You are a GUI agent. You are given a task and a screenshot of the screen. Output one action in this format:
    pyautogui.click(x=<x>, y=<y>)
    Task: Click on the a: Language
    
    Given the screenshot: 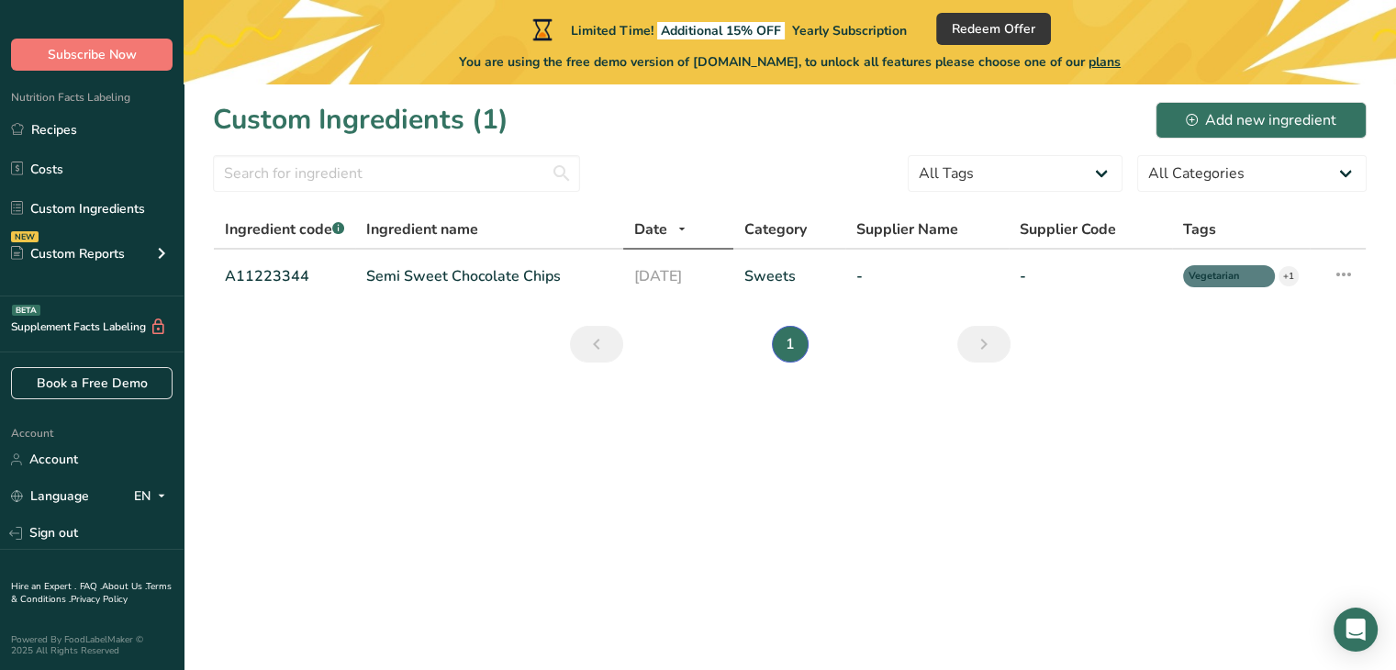 What is the action you would take?
    pyautogui.click(x=50, y=496)
    